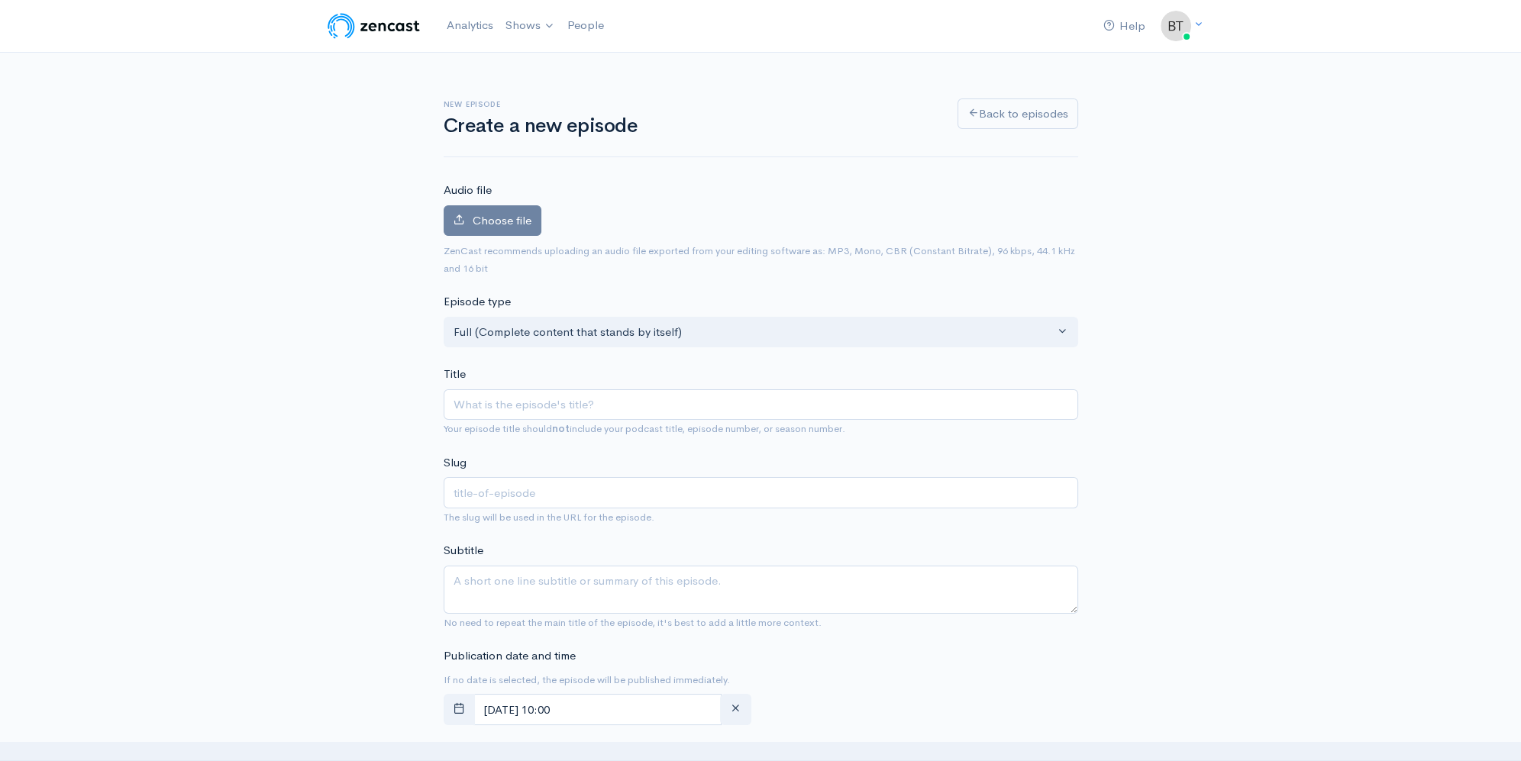 This screenshot has height=761, width=1521. What do you see at coordinates (530, 26) in the screenshot?
I see `a: Shows` at bounding box center [530, 26].